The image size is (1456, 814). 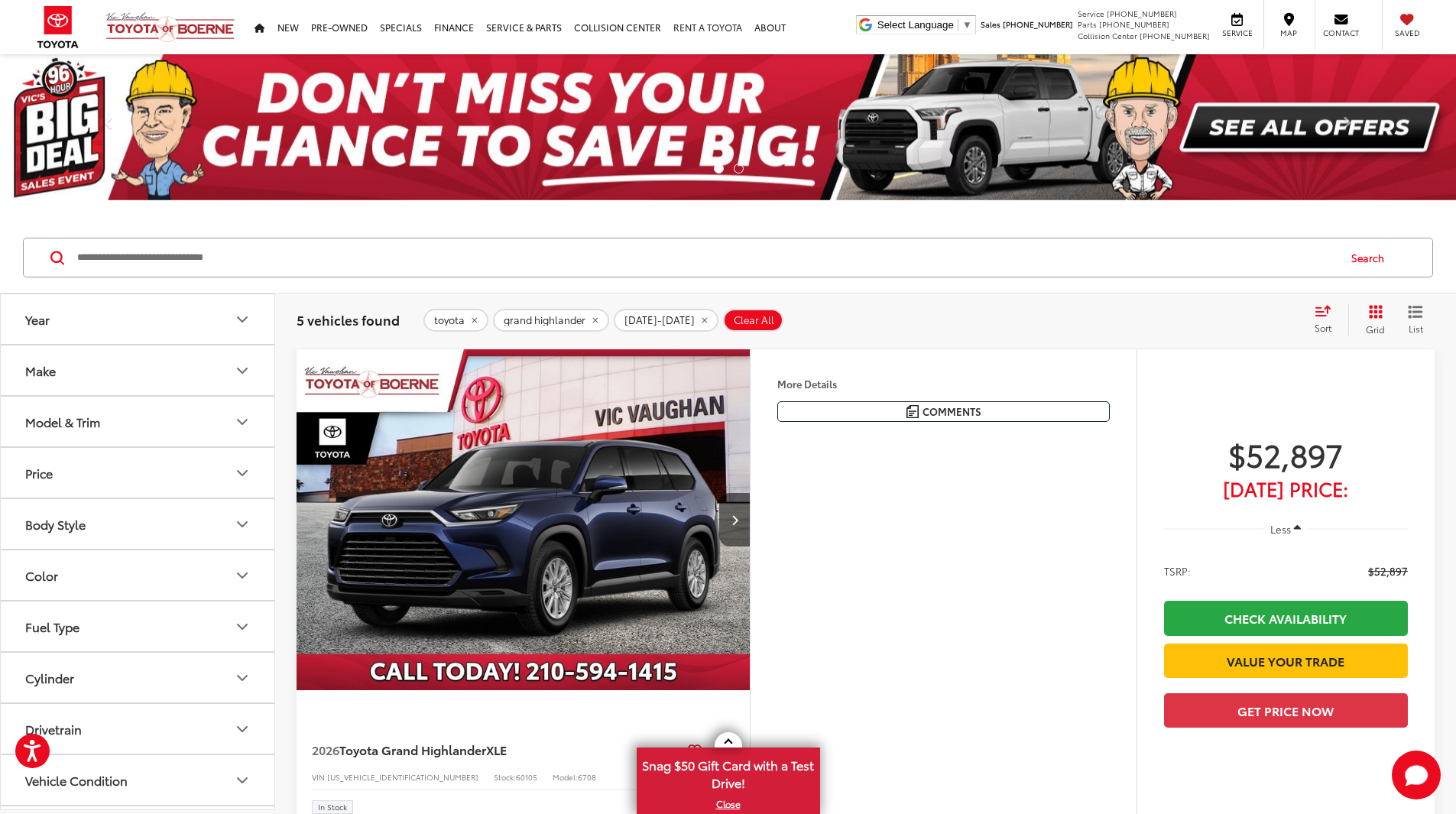 What do you see at coordinates (496, 750) in the screenshot?
I see `a: 2026Toyota Grand HighlanderXLE` at bounding box center [496, 750].